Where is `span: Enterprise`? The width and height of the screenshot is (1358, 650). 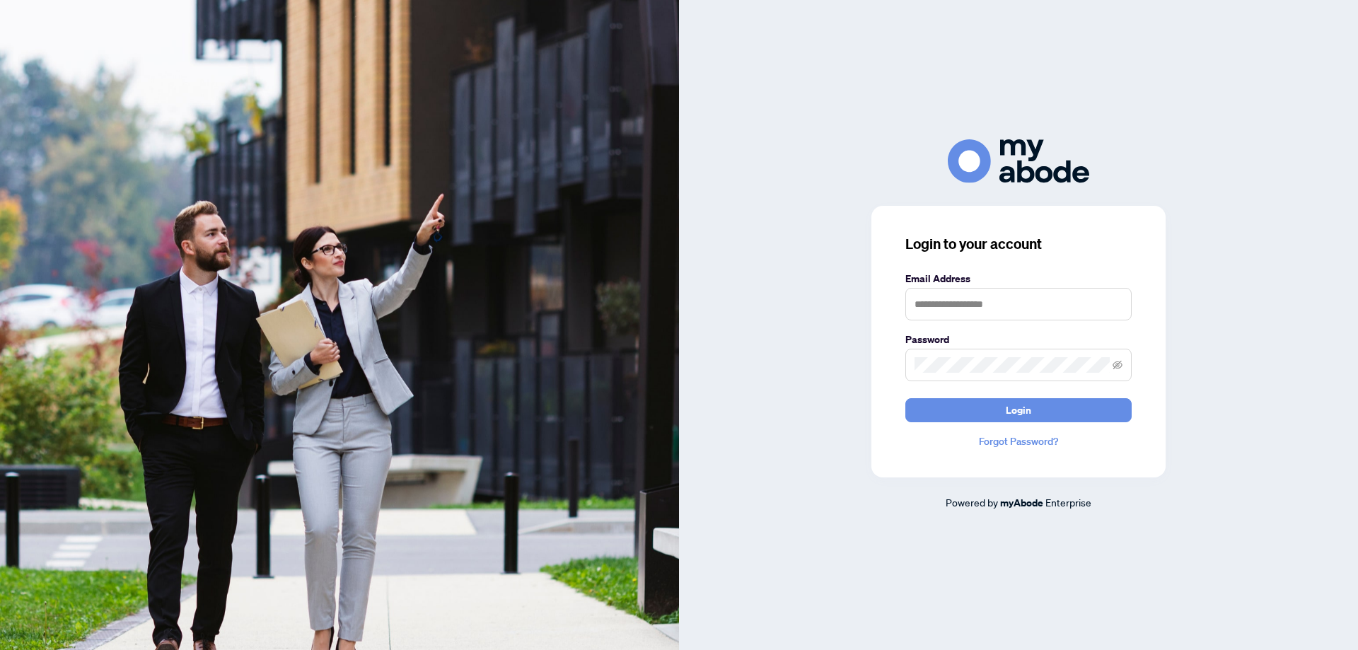
span: Enterprise is located at coordinates (1068, 502).